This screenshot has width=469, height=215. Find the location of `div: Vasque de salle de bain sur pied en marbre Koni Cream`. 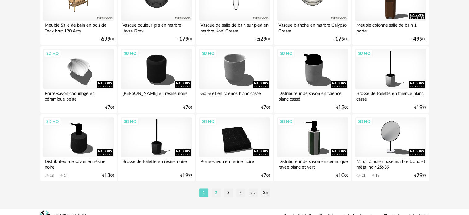

div: Vasque de salle de bain sur pied en marbre Koni Cream is located at coordinates (235, 27).